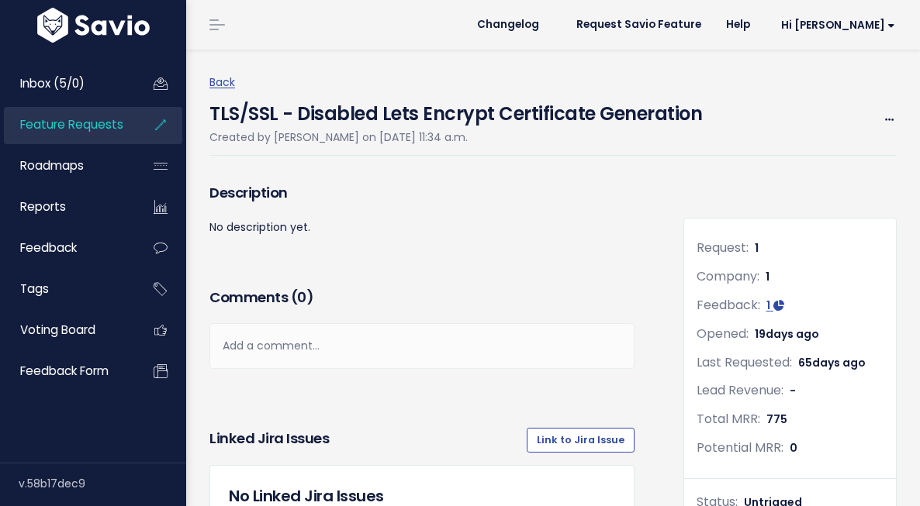 This screenshot has height=506, width=920. Describe the element at coordinates (269, 441) in the screenshot. I see `h3: Linked Jira issues` at that location.